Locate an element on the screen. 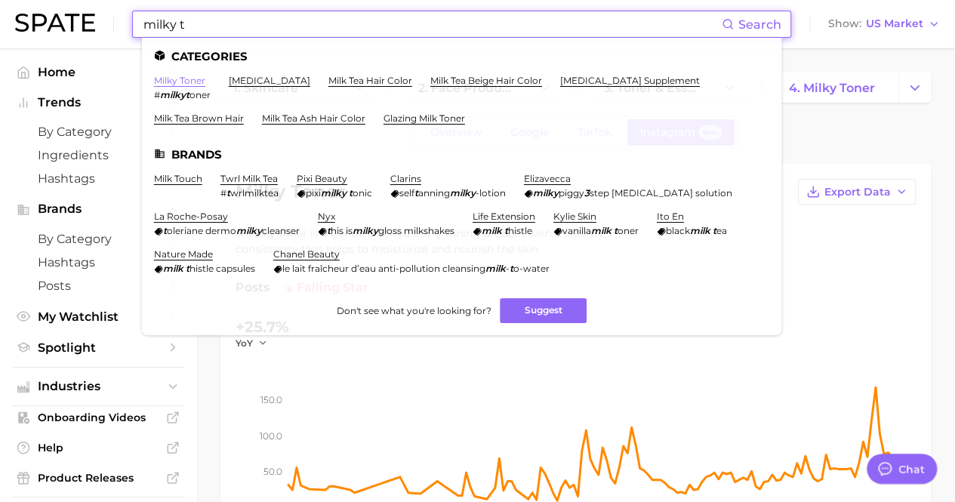  a: glazing milk toner is located at coordinates (424, 118).